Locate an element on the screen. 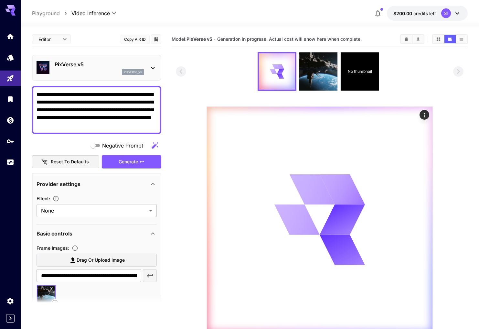  button: Download All is located at coordinates (418, 39).